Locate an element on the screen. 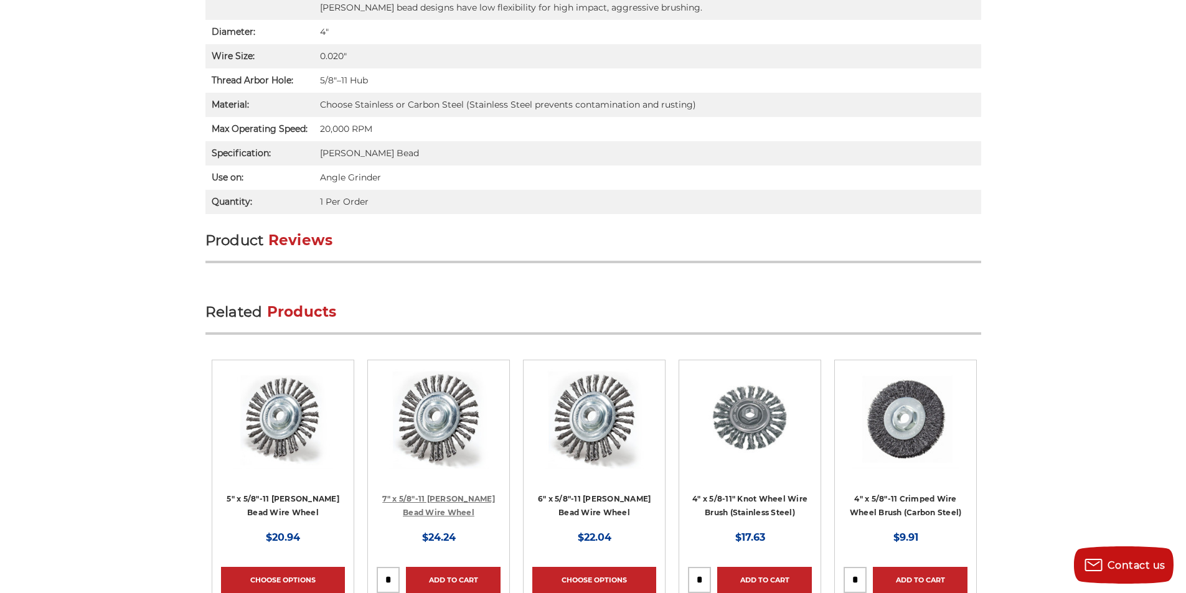 The height and width of the screenshot is (593, 1186). td: 4″ is located at coordinates (648, 32).